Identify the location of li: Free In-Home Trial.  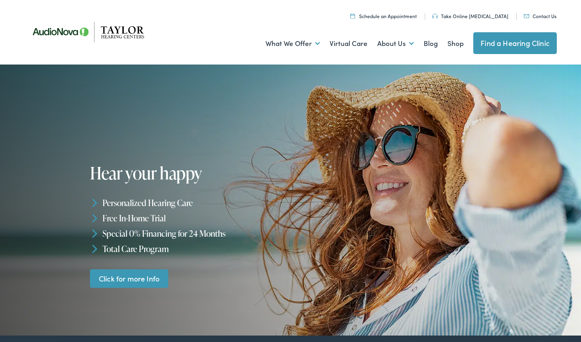
(192, 218).